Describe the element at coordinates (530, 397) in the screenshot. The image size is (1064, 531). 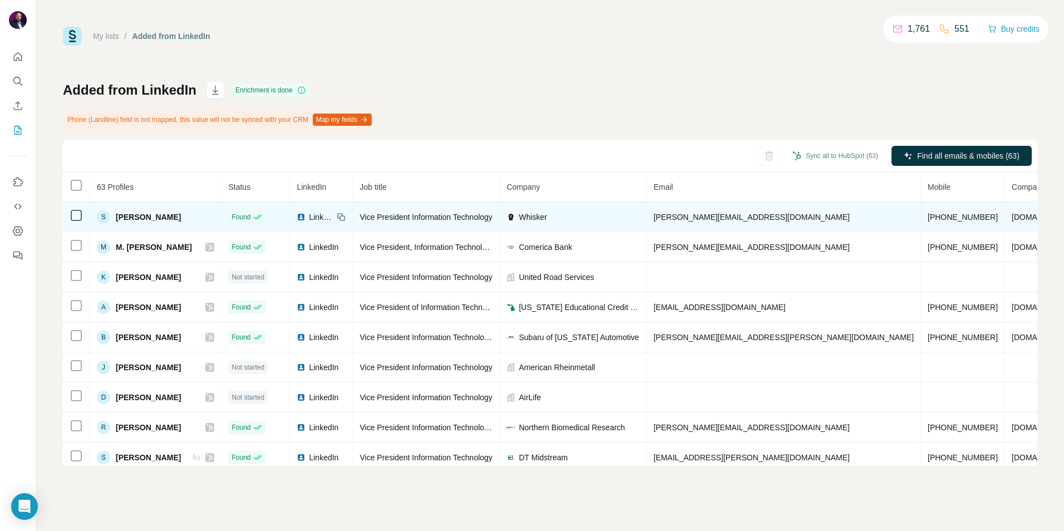
I see `span: AirLife` at that location.